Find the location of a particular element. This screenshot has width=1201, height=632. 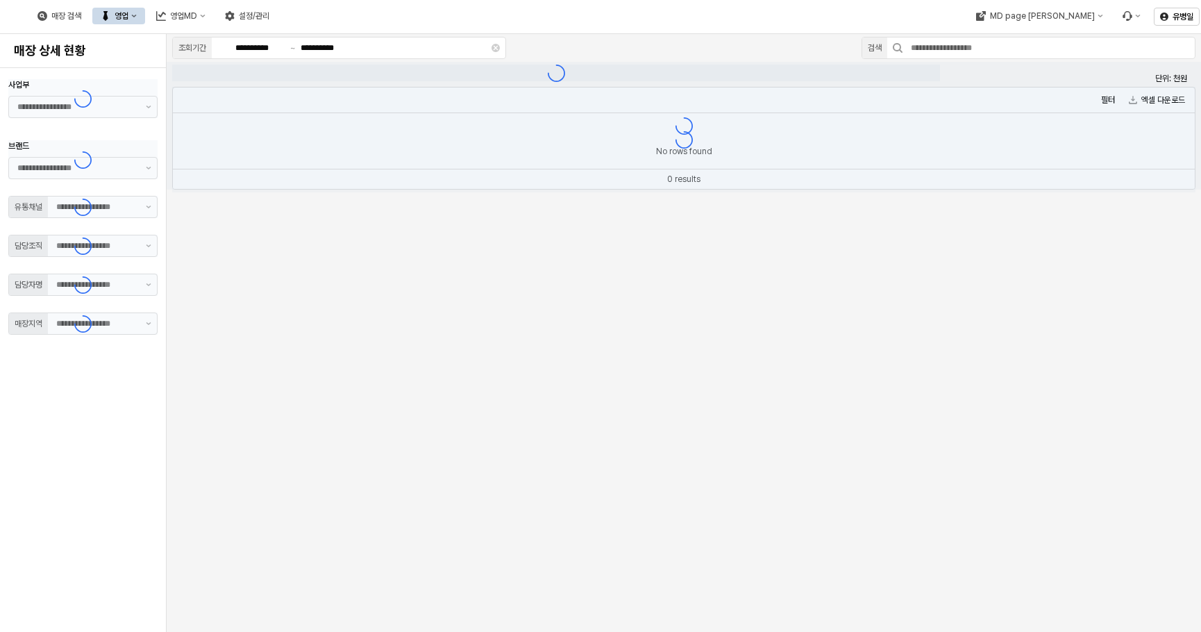

button: 설정/관리 is located at coordinates (247, 16).